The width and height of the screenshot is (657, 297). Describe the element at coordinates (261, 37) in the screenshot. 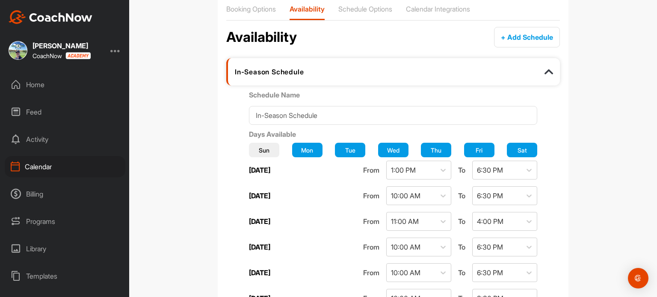

I see `h2: Availability` at that location.